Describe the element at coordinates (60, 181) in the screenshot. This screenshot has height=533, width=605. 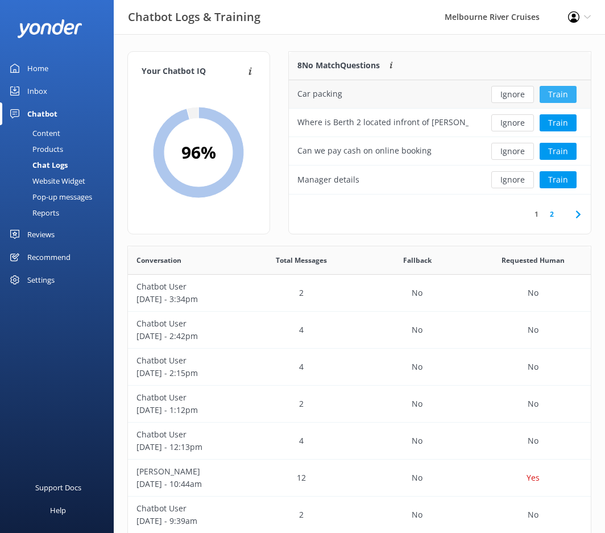
I see `a: Website Widget` at that location.